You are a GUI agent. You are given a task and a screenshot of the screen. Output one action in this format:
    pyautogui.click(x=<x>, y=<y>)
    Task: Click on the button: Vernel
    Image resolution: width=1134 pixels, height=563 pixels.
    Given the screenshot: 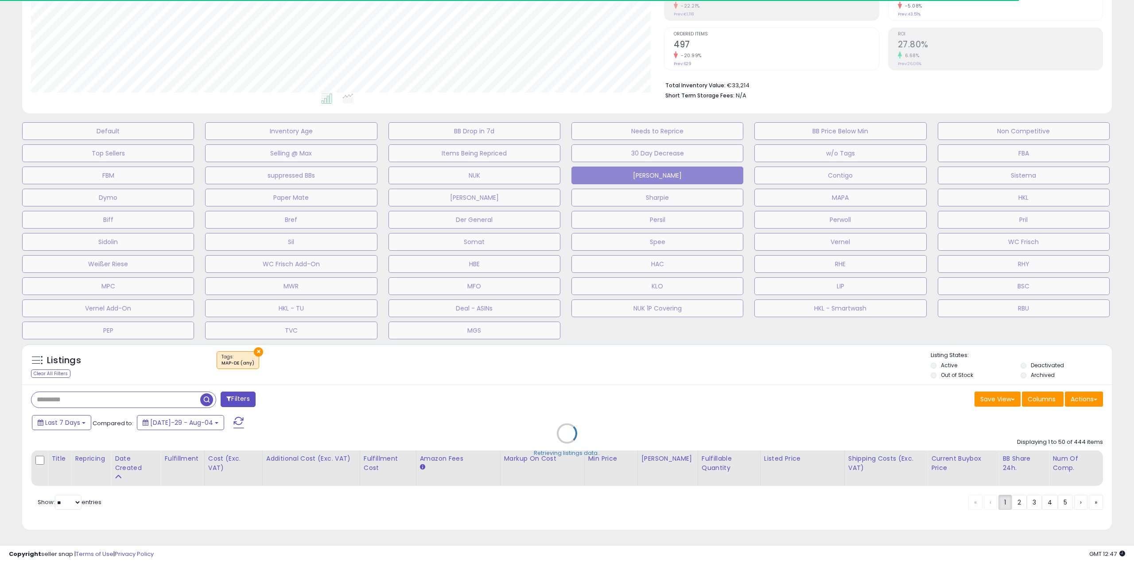 What is the action you would take?
    pyautogui.click(x=840, y=242)
    